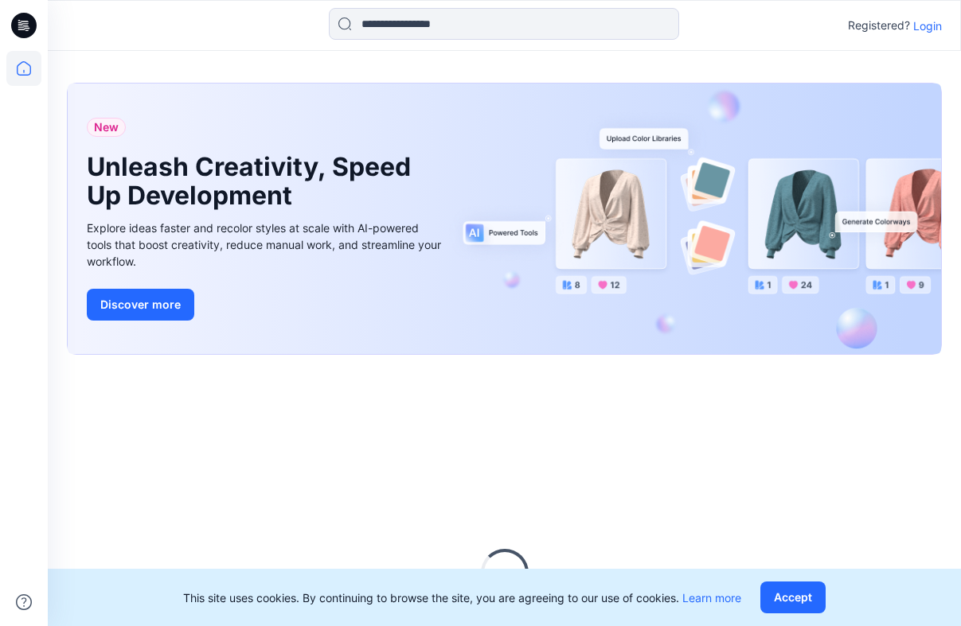 The height and width of the screenshot is (626, 961). What do you see at coordinates (266, 244) in the screenshot?
I see `div: Explore ideas faster and recolor styles at scale with AI-powered tools that boost creativity, red...` at bounding box center [266, 244].